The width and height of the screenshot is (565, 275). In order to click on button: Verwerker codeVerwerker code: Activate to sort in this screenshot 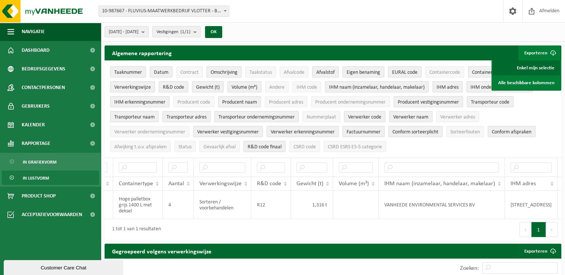, I will do `click(364, 117)`.